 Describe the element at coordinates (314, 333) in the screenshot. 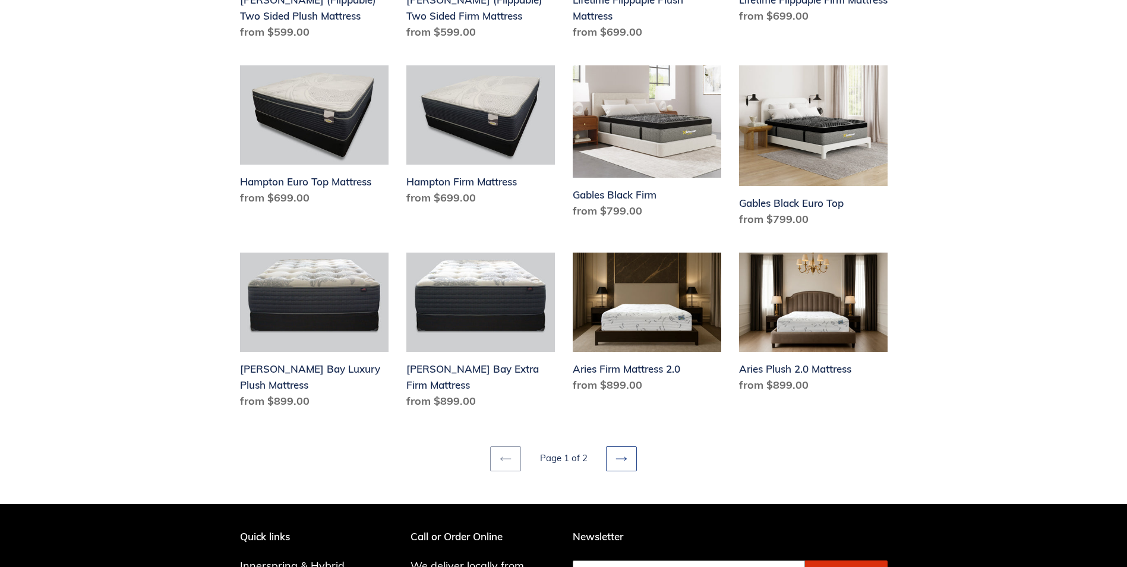

I see `a: Chadwick Bay Luxury Plush Mattress` at that location.